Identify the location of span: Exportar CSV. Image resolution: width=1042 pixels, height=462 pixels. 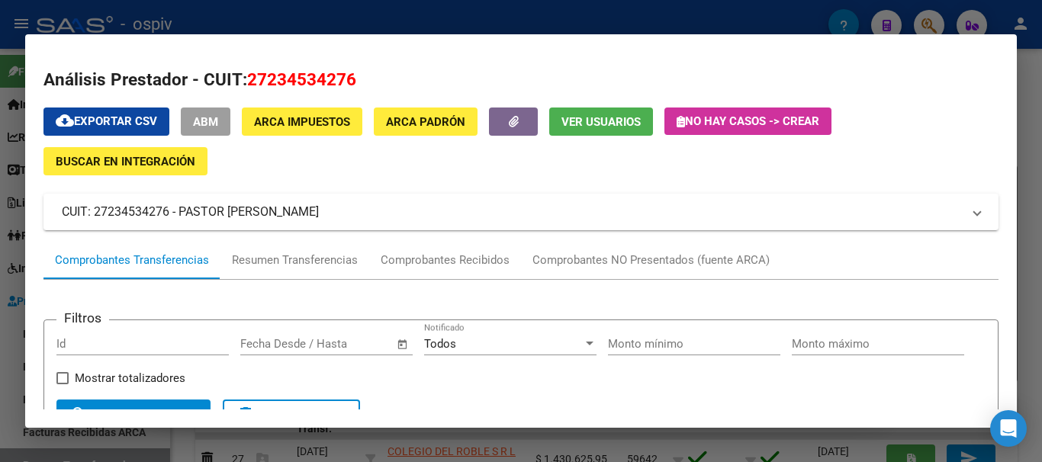
(106, 121).